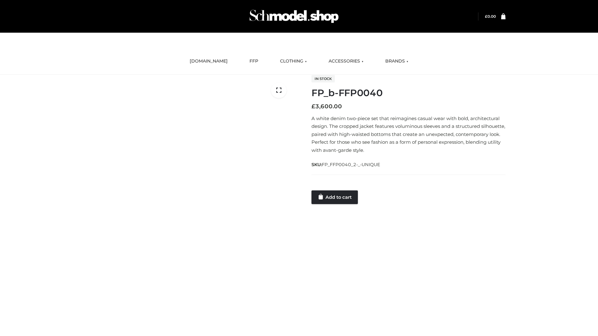  Describe the element at coordinates (346, 61) in the screenshot. I see `a: ACCESSORIES` at that location.